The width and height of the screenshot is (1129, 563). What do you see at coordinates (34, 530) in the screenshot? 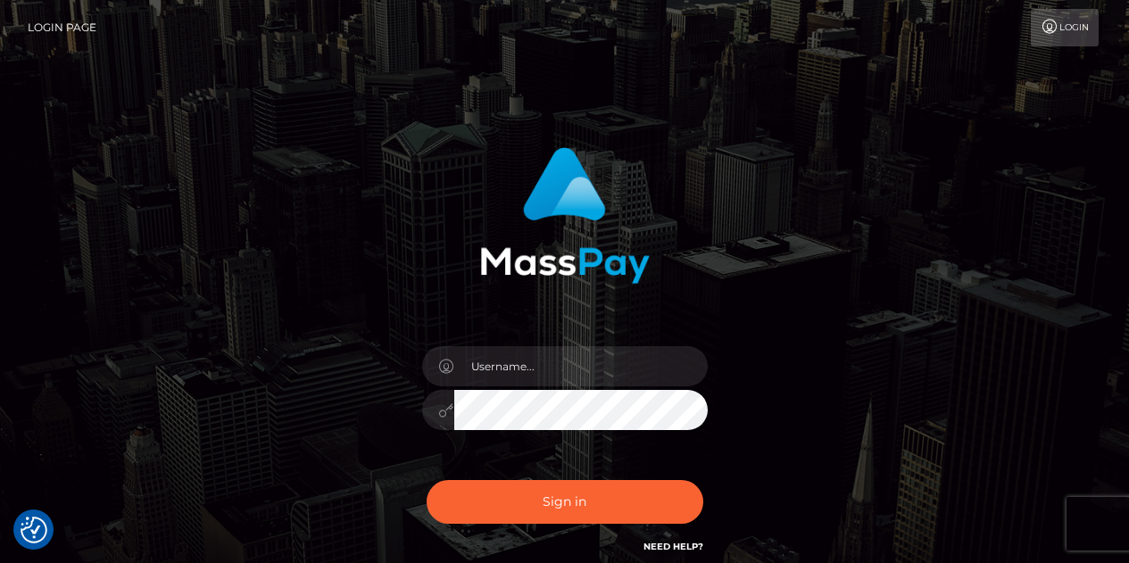
I see `button: Consent Preferences` at bounding box center [34, 530].